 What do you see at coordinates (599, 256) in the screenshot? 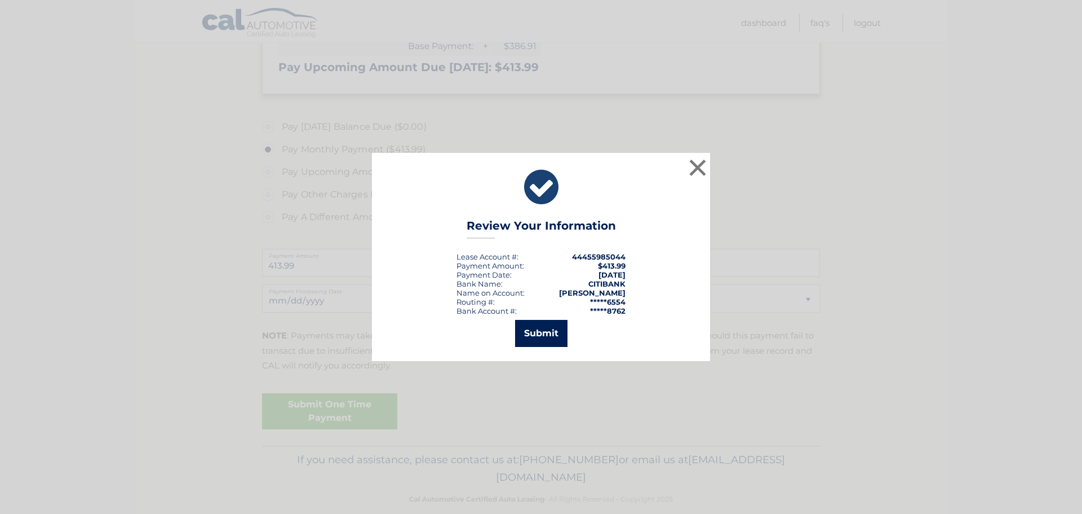
I see `strong: 44455985044` at bounding box center [599, 256].